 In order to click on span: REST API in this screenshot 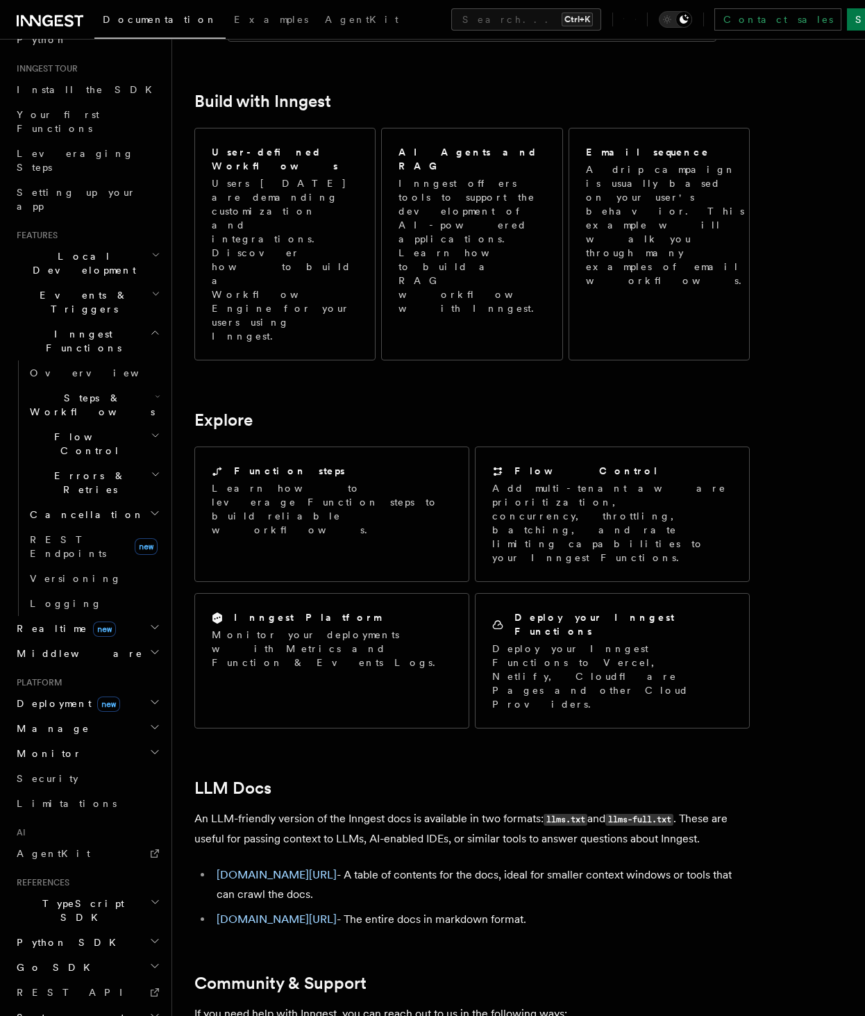, I will do `click(76, 992)`.